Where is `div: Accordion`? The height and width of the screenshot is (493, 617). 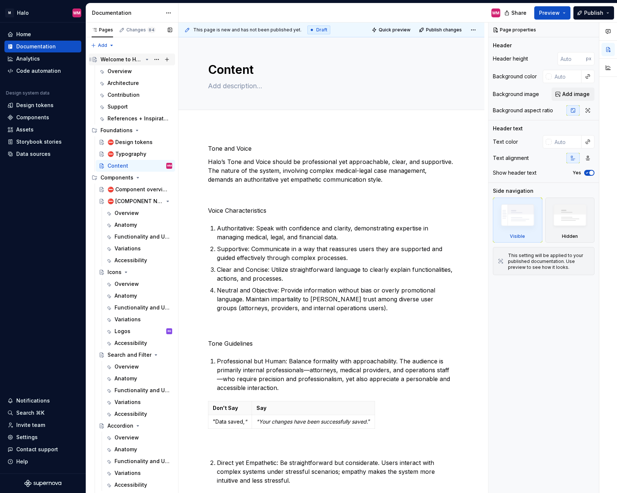 div: Accordion is located at coordinates (120, 426).